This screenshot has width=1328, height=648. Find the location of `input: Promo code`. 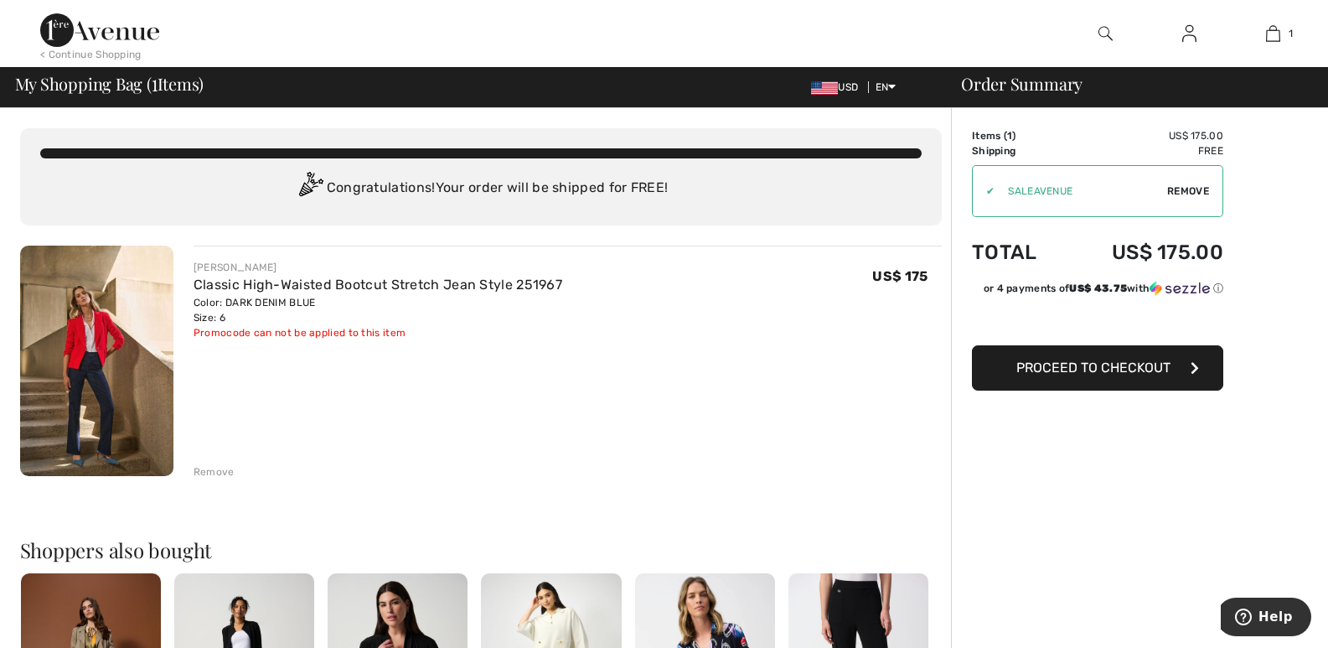

input: Promo code is located at coordinates (1081, 191).